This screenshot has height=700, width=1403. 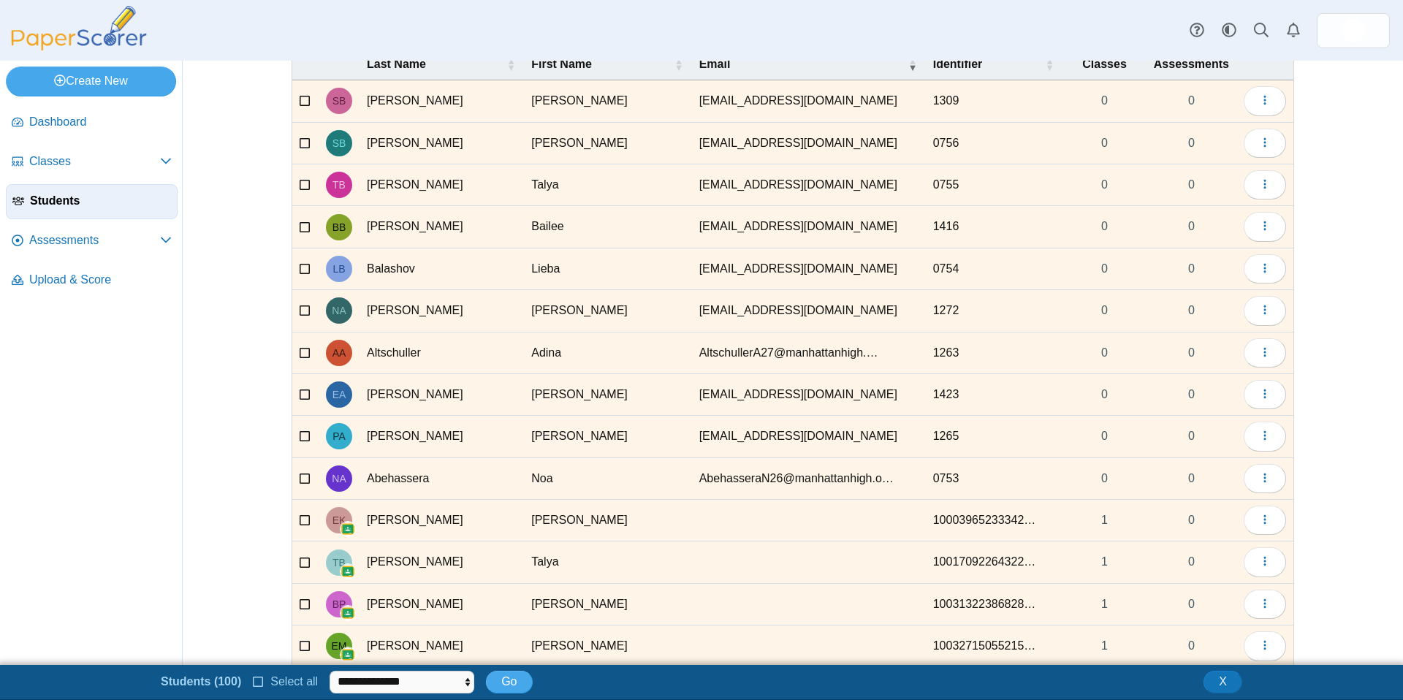 What do you see at coordinates (994, 436) in the screenshot?
I see `td: 1265` at bounding box center [994, 436].